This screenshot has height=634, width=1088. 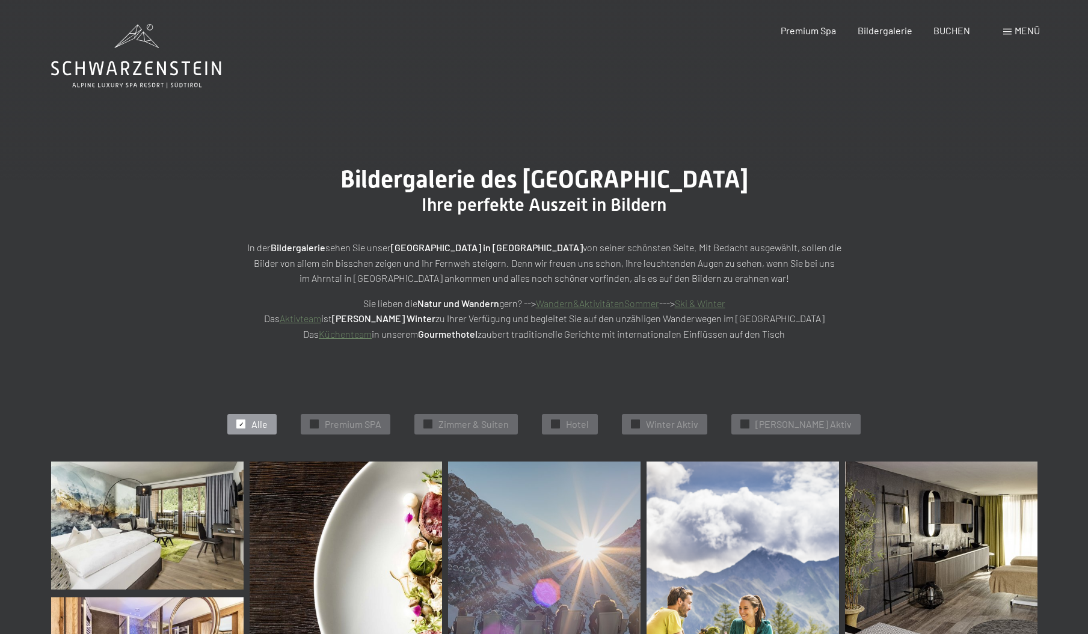 What do you see at coordinates (951, 30) in the screenshot?
I see `span: BUCHEN` at bounding box center [951, 30].